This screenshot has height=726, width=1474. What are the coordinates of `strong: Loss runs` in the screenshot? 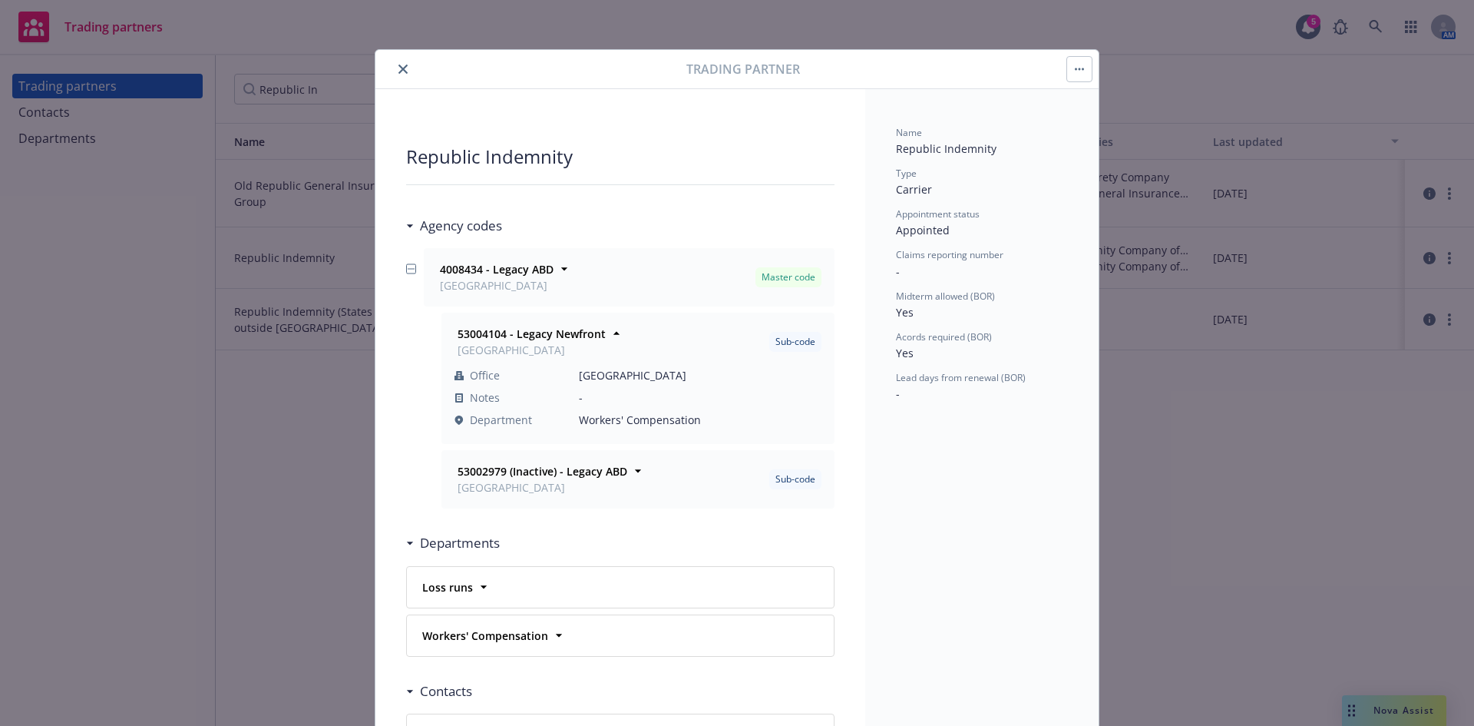 It's located at (448, 587).